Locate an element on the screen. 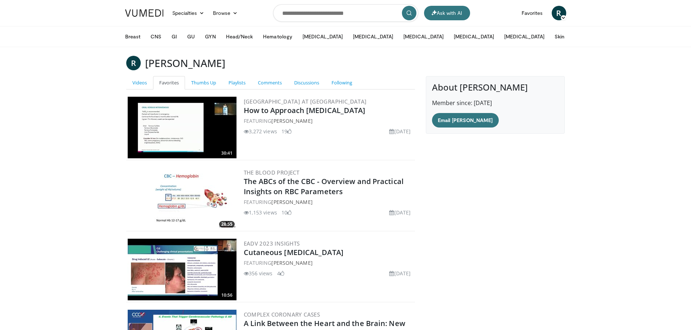  span: 10:56 is located at coordinates (227, 296).